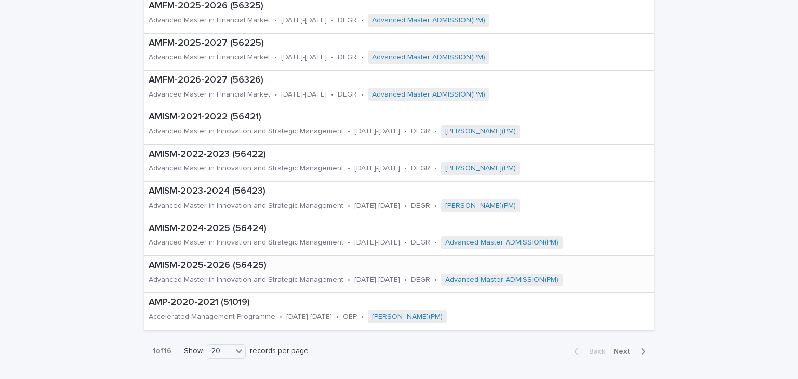 Image resolution: width=798 pixels, height=379 pixels. What do you see at coordinates (279, 351) in the screenshot?
I see `p: records per page` at bounding box center [279, 351].